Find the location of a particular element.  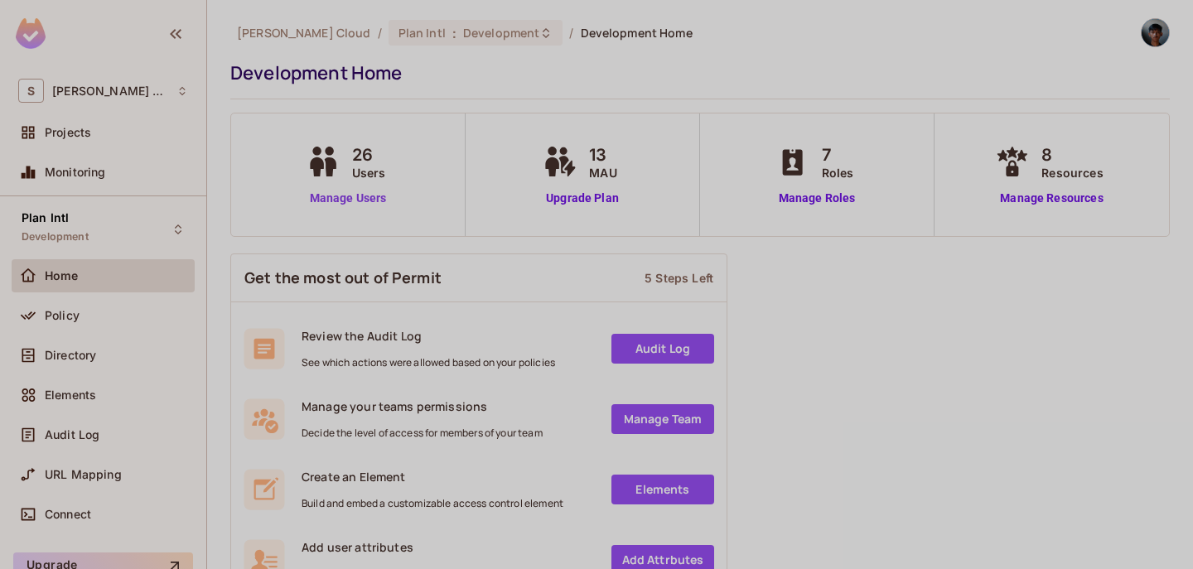

span: Build and embed a customizable access control element is located at coordinates (433, 504).